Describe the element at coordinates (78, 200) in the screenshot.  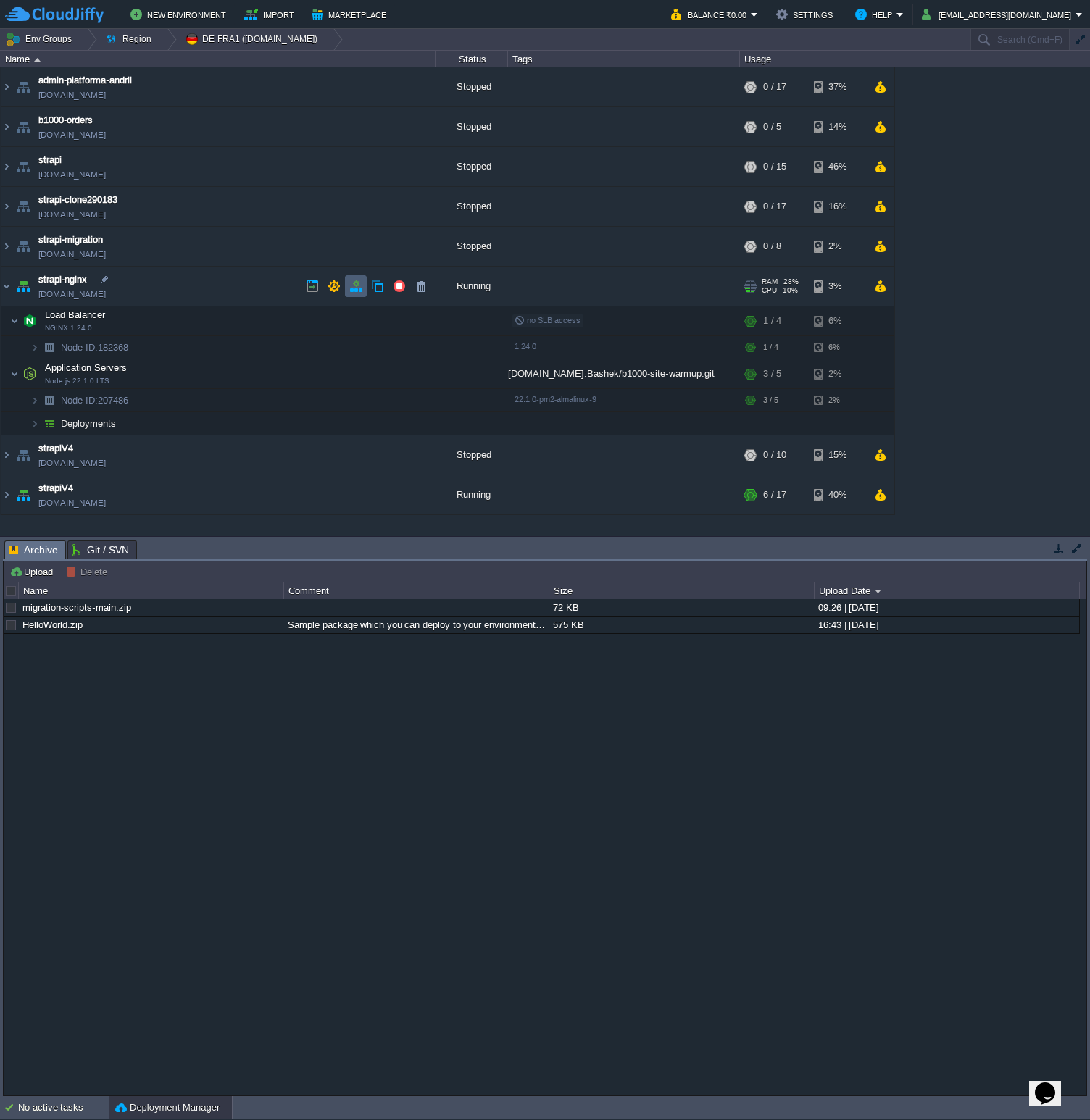
I see `a: strapi-clone290183` at that location.